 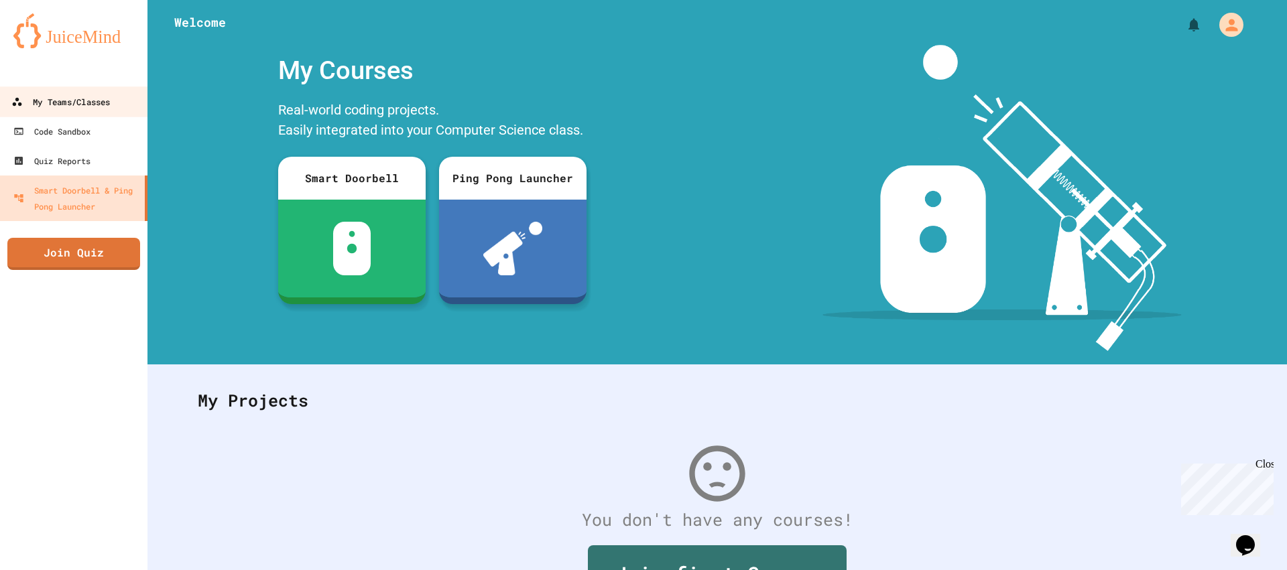 I want to click on div: You don't have any courses!, so click(x=717, y=520).